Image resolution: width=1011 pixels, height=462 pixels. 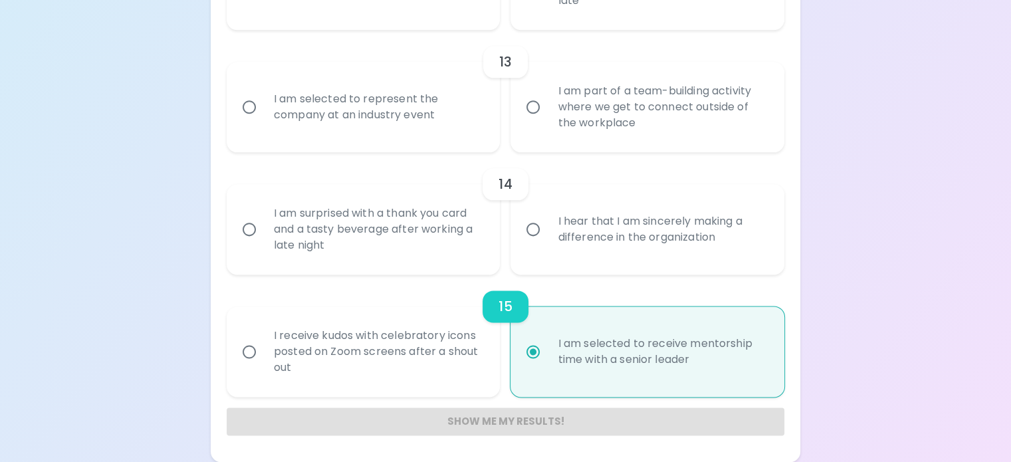 I want to click on div: I am selected to receive mentorship time with a senior leader, so click(x=662, y=352).